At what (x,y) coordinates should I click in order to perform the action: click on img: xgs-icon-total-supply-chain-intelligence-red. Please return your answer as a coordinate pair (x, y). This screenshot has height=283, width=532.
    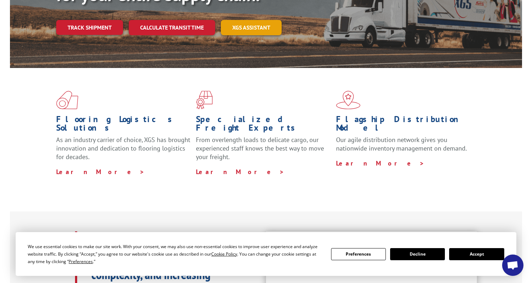
    Looking at the image, I should click on (67, 100).